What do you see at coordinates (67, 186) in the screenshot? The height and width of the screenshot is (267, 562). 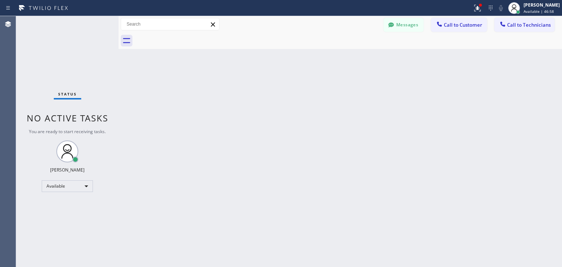 I see `div: Available` at bounding box center [67, 186].